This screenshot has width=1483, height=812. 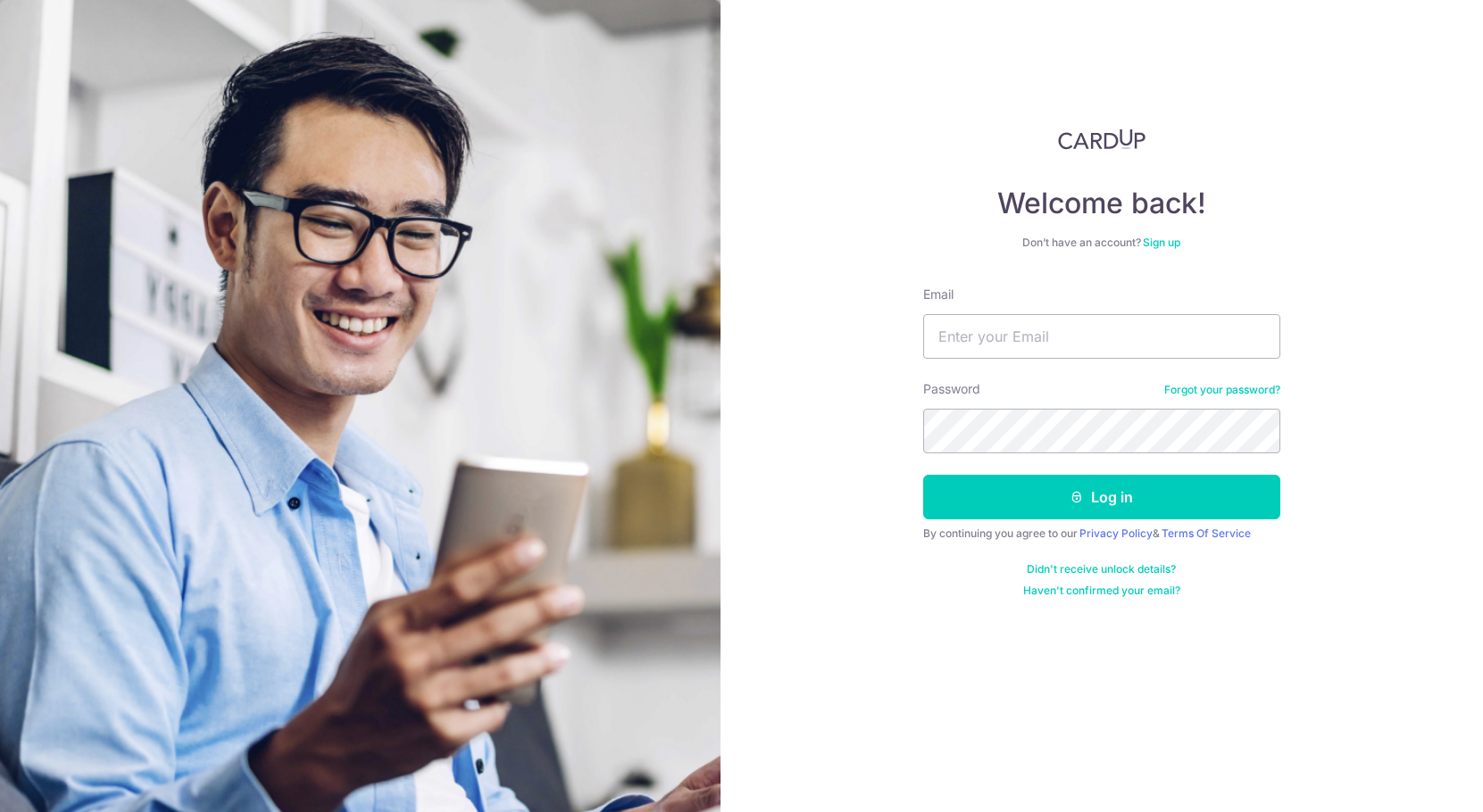 I want to click on img: CardUp Logo, so click(x=1102, y=139).